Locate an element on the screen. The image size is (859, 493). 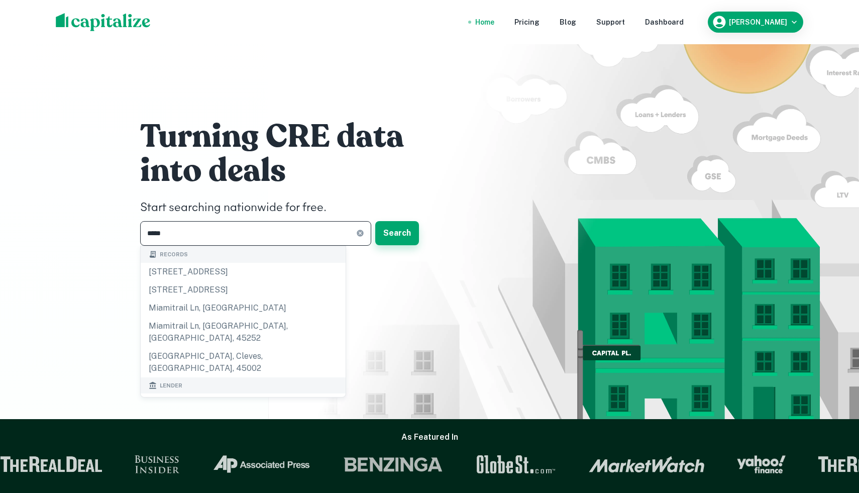
a: Dashboard is located at coordinates (664, 22).